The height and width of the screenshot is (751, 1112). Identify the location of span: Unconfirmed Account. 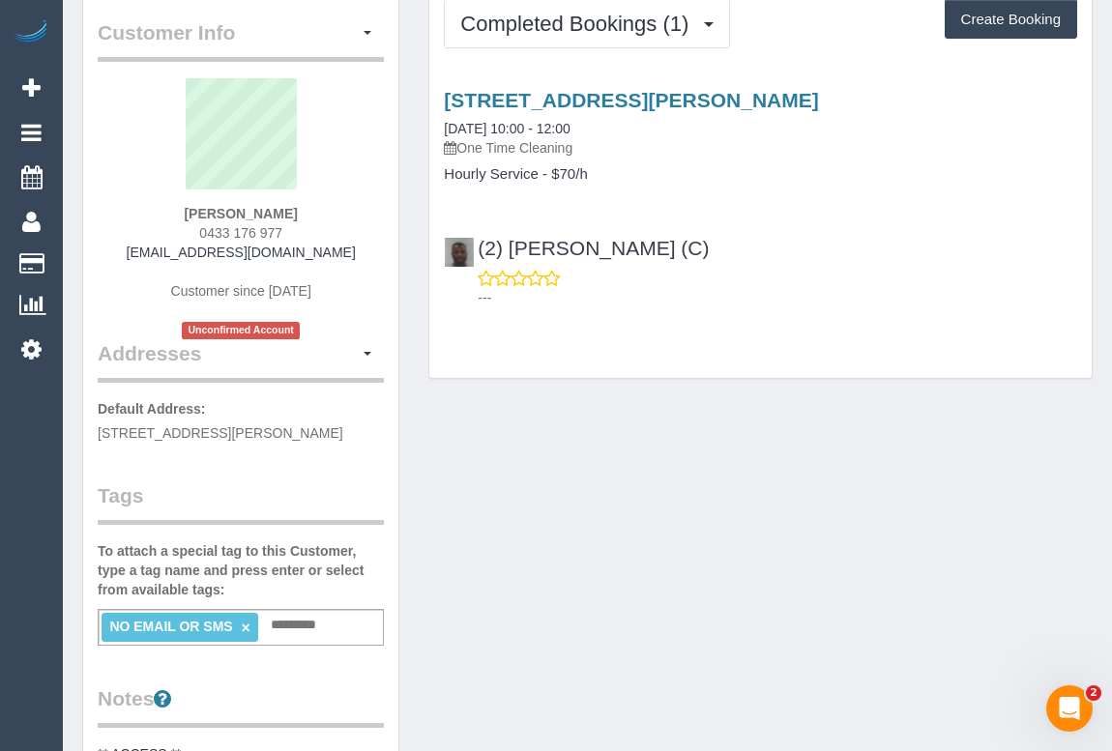
(241, 330).